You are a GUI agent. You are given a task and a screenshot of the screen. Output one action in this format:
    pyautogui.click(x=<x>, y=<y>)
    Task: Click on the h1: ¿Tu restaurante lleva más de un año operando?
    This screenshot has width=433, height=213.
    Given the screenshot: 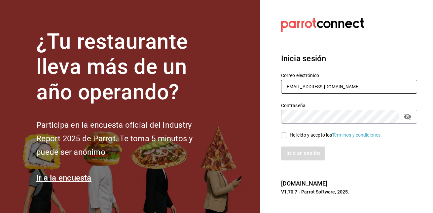 What is the action you would take?
    pyautogui.click(x=126, y=67)
    